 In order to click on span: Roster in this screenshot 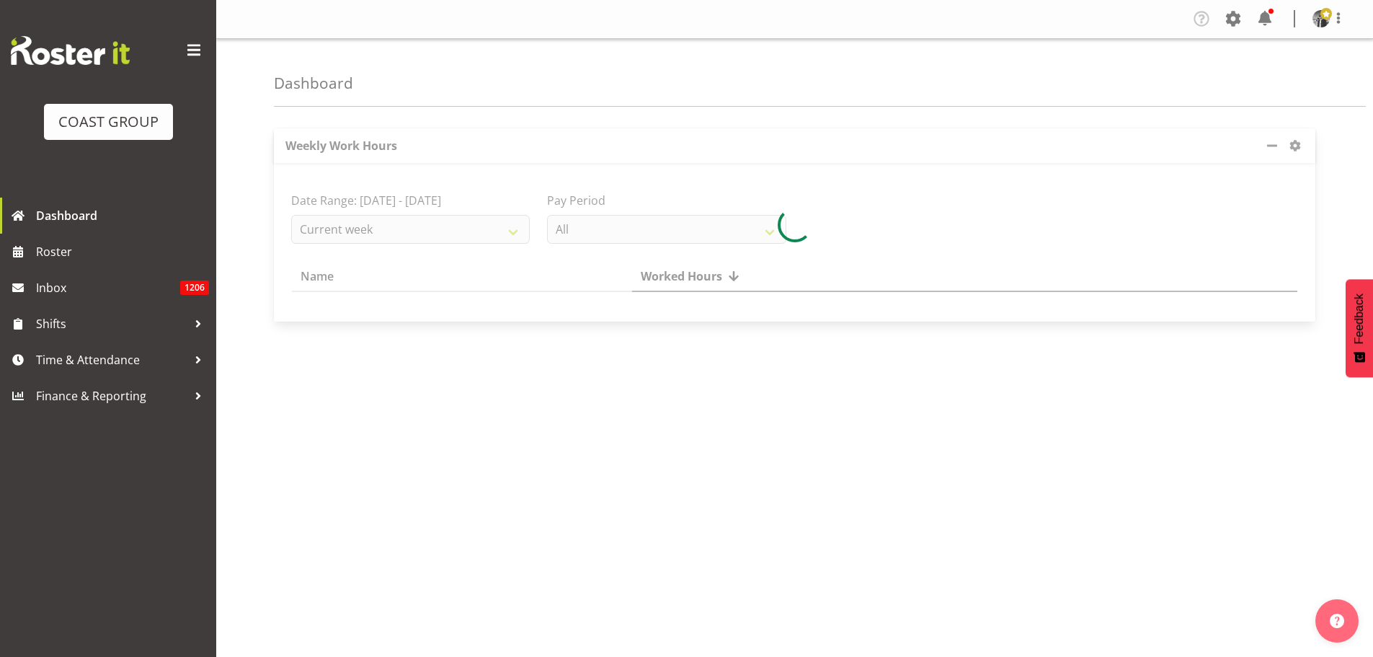, I will do `click(123, 252)`.